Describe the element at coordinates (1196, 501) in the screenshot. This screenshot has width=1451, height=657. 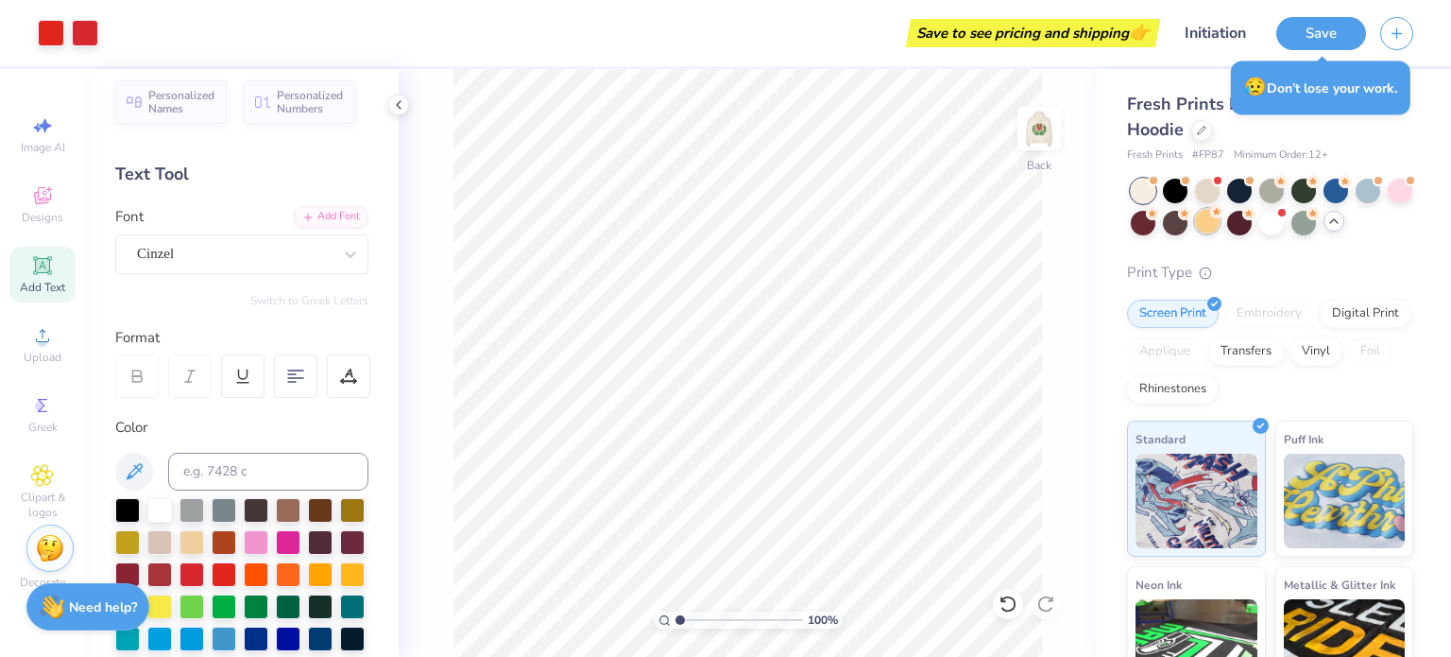
I see `img: Standard` at that location.